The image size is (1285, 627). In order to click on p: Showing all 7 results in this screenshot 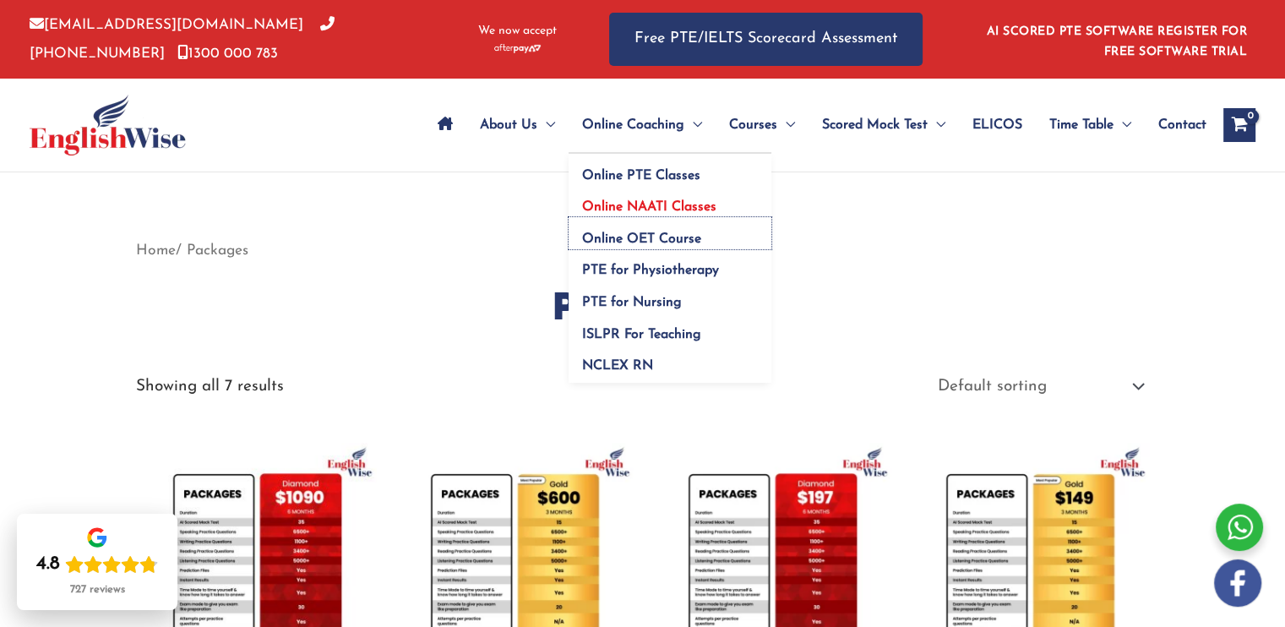, I will do `click(210, 386)`.